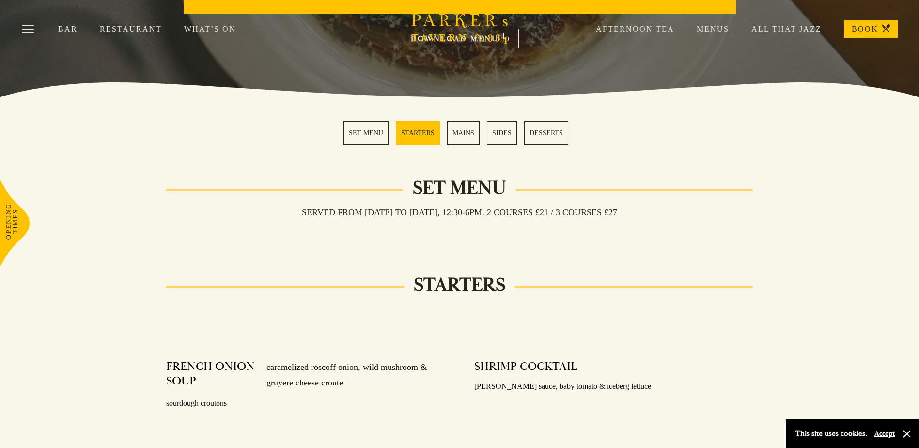 This screenshot has height=448, width=919. I want to click on h2: Set Menu, so click(459, 188).